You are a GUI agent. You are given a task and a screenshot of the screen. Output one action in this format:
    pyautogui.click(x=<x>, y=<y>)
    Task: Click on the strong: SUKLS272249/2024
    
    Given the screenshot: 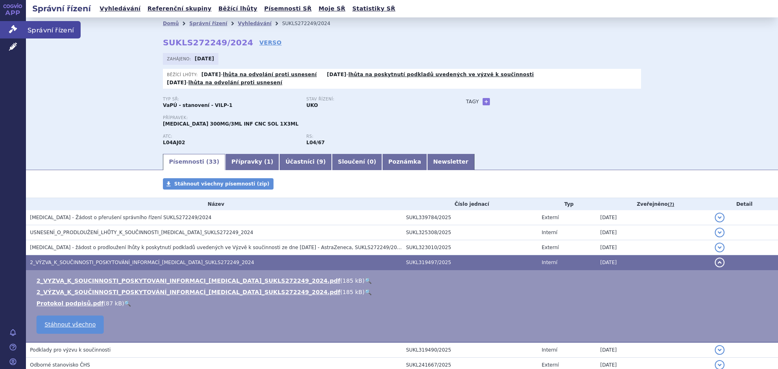 What is the action you would take?
    pyautogui.click(x=208, y=43)
    